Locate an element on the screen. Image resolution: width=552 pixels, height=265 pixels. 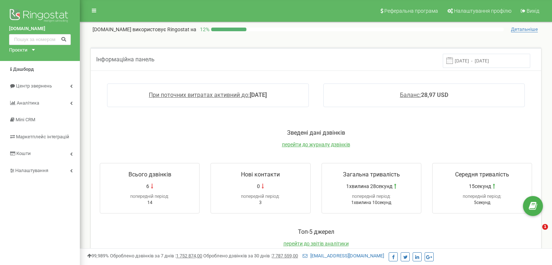
span: Маркетплейс інтеграцій is located at coordinates (42, 136).